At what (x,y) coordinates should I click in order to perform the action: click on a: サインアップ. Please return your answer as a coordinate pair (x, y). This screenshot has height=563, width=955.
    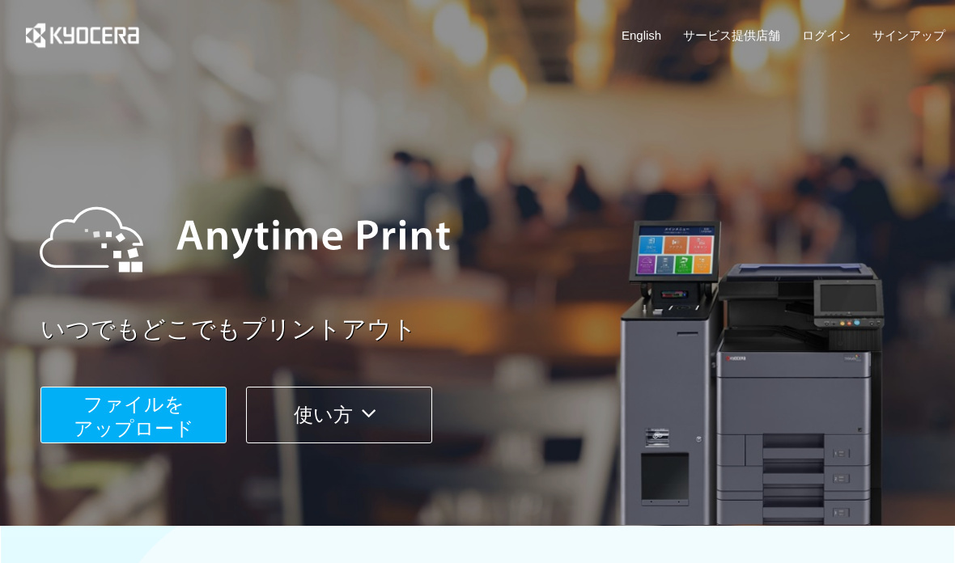
    Looking at the image, I should click on (909, 35).